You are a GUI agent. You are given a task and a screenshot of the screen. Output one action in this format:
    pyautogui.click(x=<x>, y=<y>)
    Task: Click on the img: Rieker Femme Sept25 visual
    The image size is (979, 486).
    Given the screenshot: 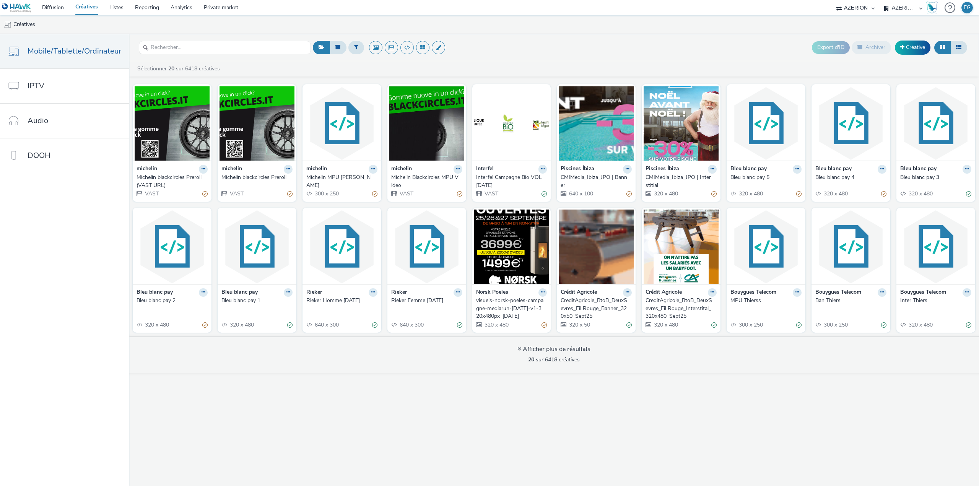 What is the action you would take?
    pyautogui.click(x=427, y=247)
    